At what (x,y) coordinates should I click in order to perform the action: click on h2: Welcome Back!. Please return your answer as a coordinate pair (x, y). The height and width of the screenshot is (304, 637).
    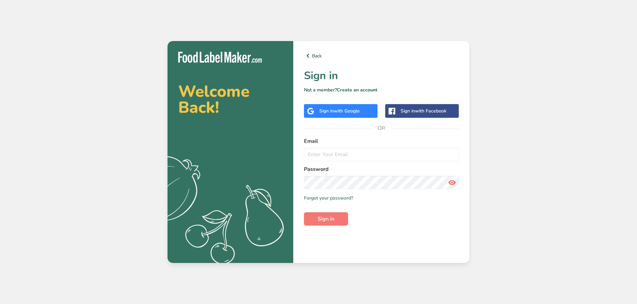
    Looking at the image, I should click on (230, 100).